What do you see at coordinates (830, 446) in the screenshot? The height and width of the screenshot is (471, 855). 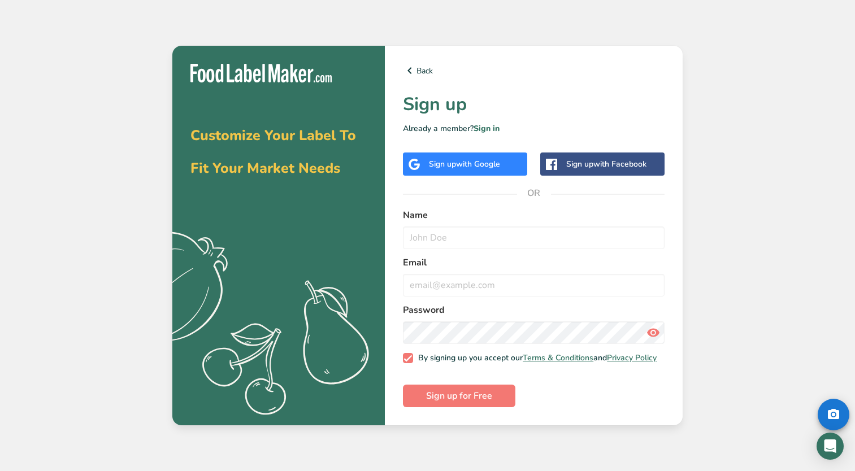 I see `div: Open Intercom Messenger` at bounding box center [830, 446].